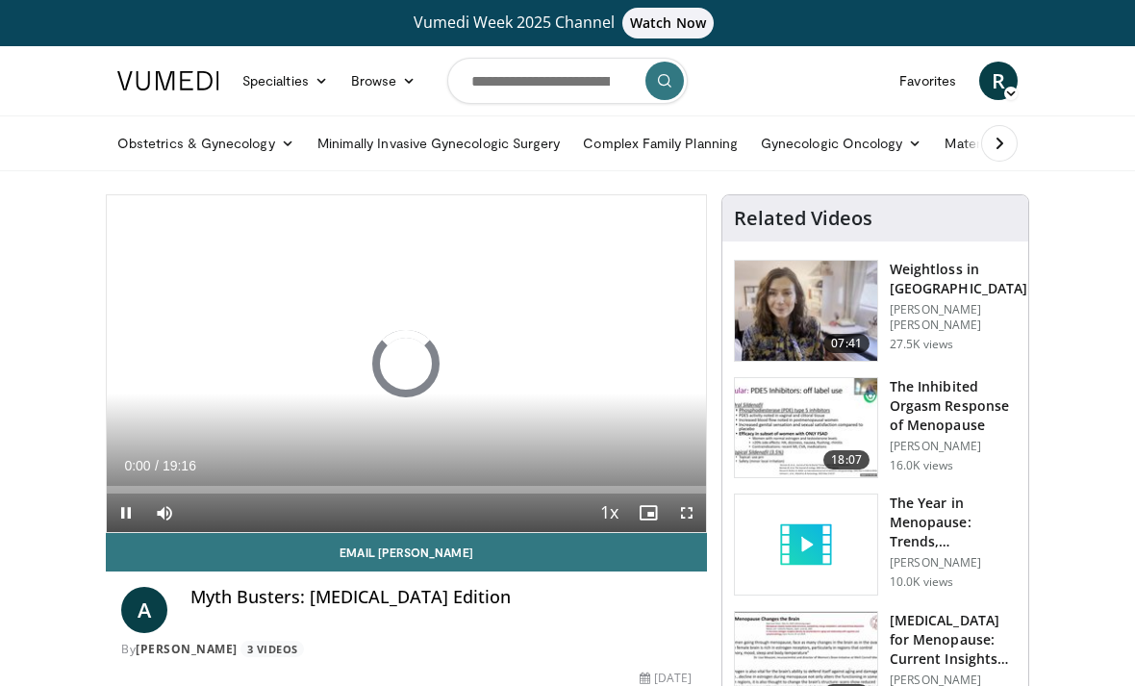 Image resolution: width=1135 pixels, height=686 pixels. Describe the element at coordinates (168, 81) in the screenshot. I see `img: VuMedi Logo` at that location.